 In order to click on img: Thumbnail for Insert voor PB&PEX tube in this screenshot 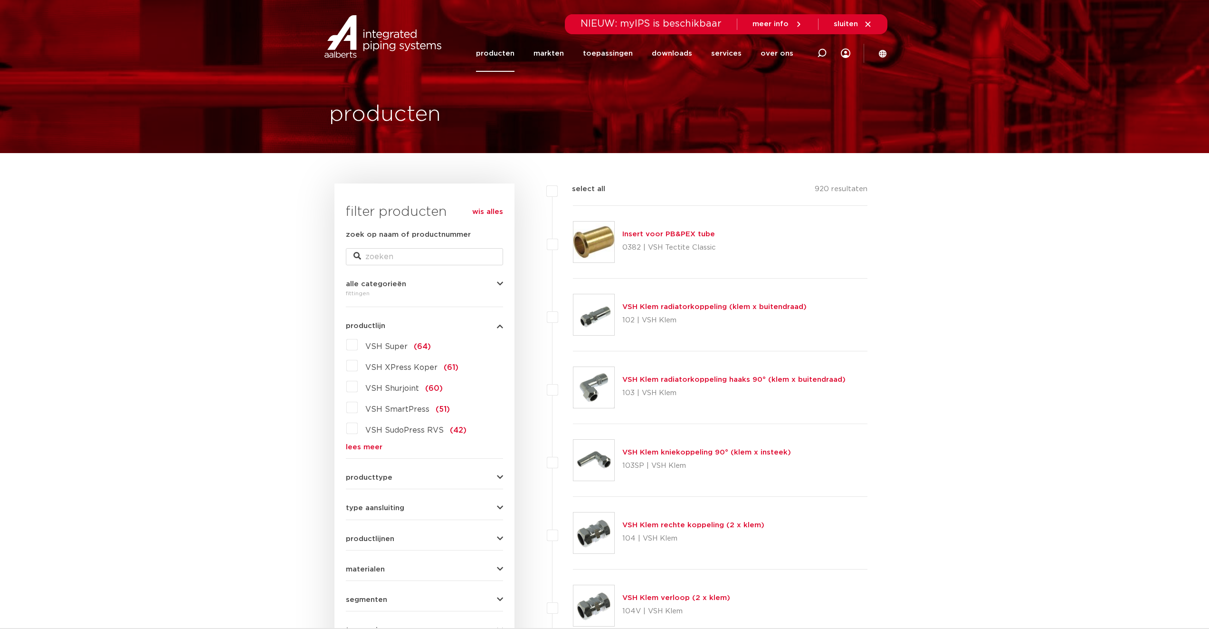, I will do `click(594, 242)`.